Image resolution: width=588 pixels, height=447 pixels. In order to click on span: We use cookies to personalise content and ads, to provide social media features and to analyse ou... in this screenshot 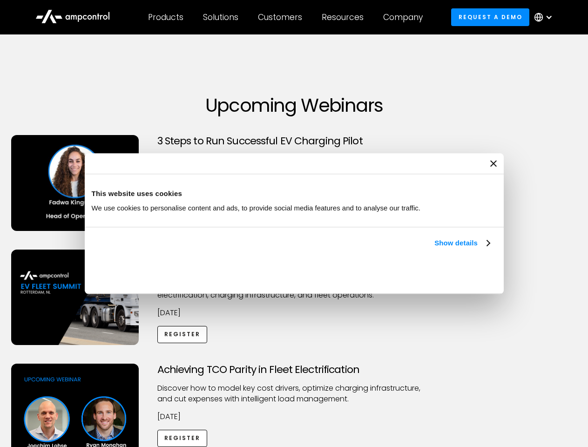, I will do `click(256, 207)`.